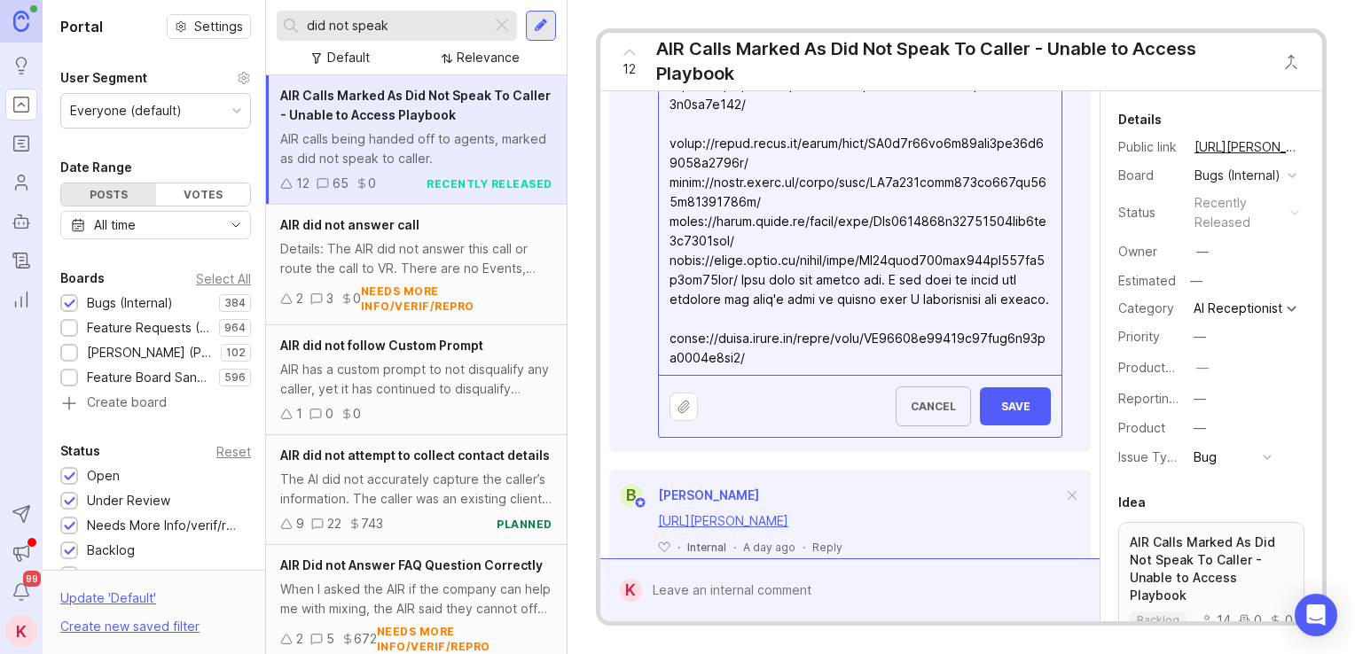 This screenshot has width=1355, height=654. Describe the element at coordinates (381, 345) in the screenshot. I see `span: AIR did not follow Custom Prompt` at that location.